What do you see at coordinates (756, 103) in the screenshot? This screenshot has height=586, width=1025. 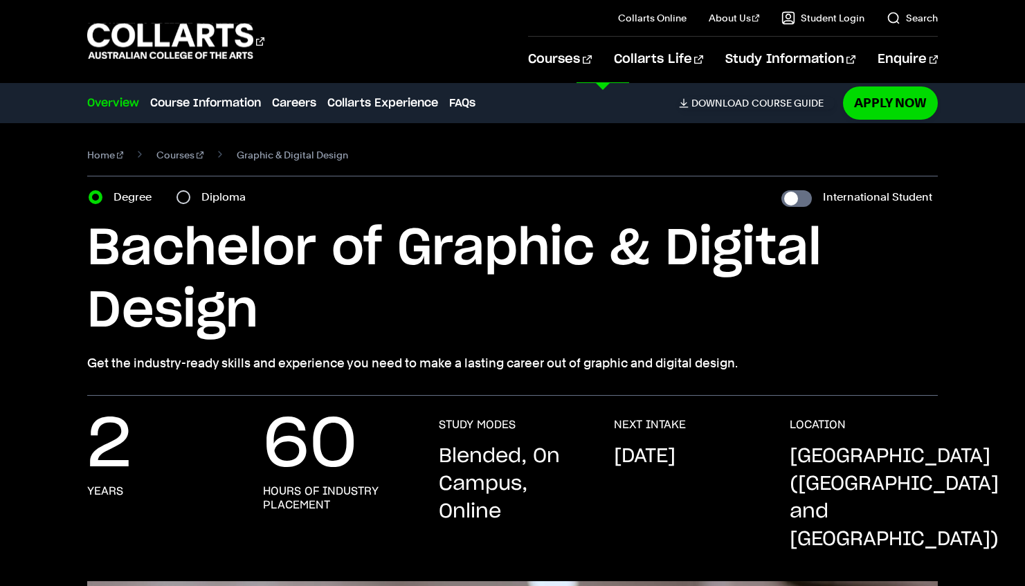 I see `a: DownloadCourse Guide` at bounding box center [756, 103].